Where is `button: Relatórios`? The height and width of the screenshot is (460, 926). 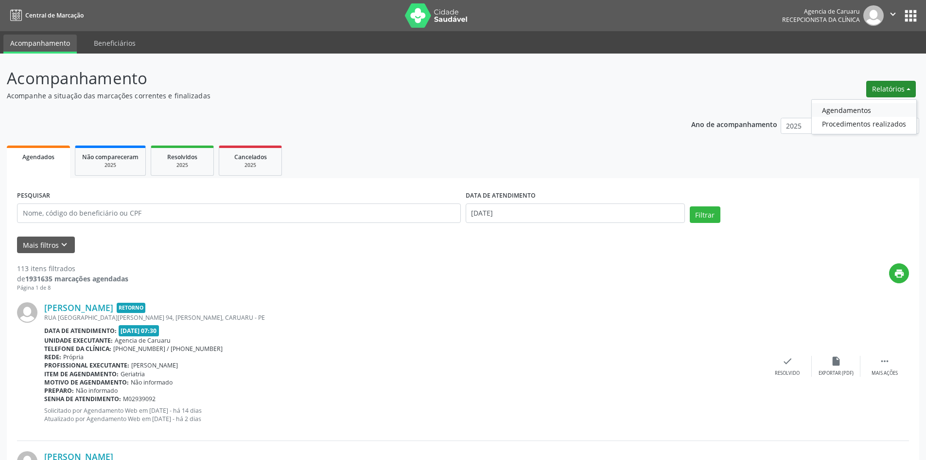
button: Relatórios is located at coordinates (891, 89).